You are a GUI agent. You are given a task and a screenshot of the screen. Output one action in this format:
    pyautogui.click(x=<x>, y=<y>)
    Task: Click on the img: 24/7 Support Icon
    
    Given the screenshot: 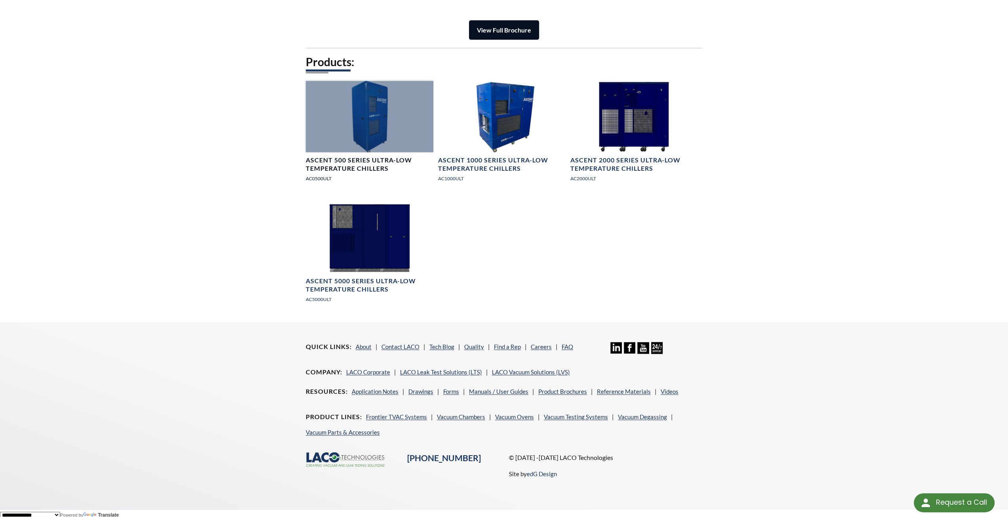 What is the action you would take?
    pyautogui.click(x=656, y=347)
    